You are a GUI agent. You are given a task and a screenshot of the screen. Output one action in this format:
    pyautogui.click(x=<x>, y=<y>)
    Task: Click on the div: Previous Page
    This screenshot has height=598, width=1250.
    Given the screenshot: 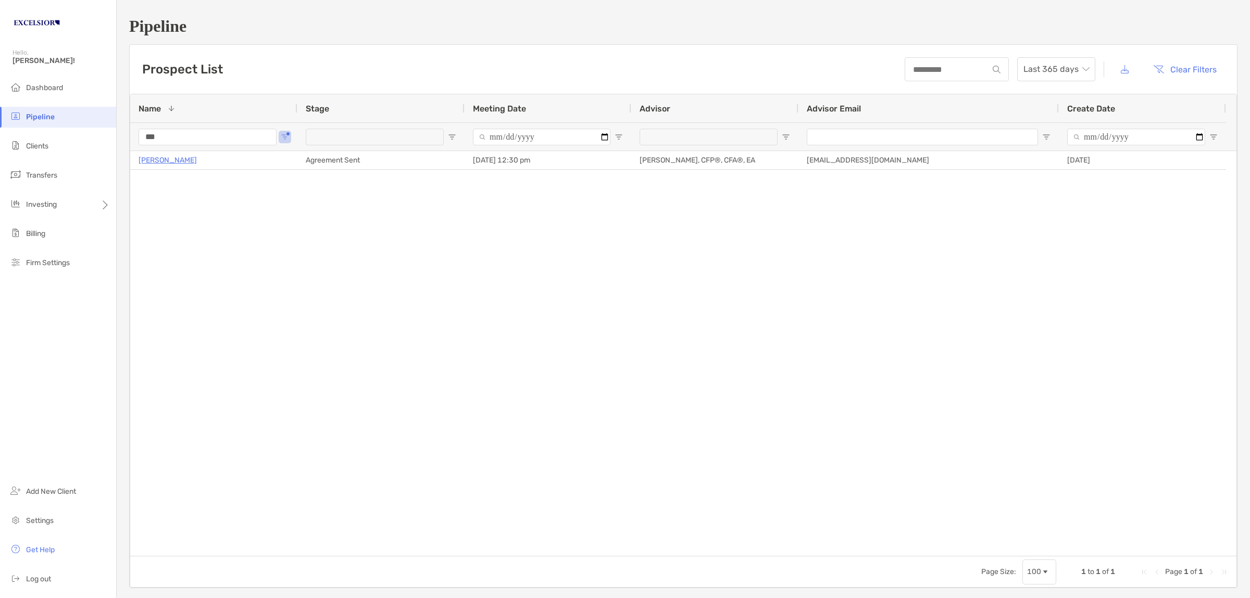 What is the action you would take?
    pyautogui.click(x=1156, y=572)
    